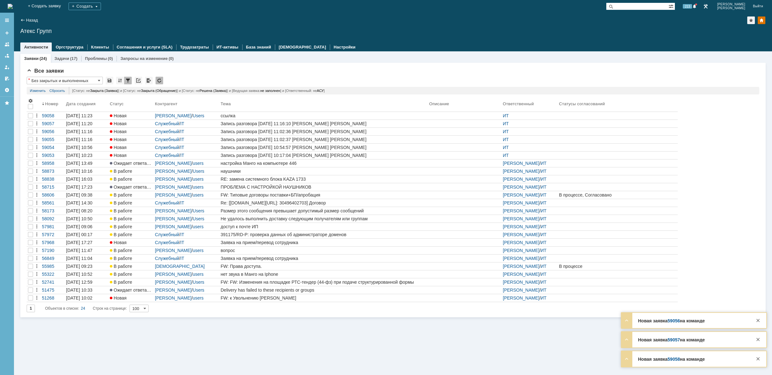 The width and height of the screenshot is (772, 375). What do you see at coordinates (53, 235) in the screenshot?
I see `div: 57972` at bounding box center [53, 235].